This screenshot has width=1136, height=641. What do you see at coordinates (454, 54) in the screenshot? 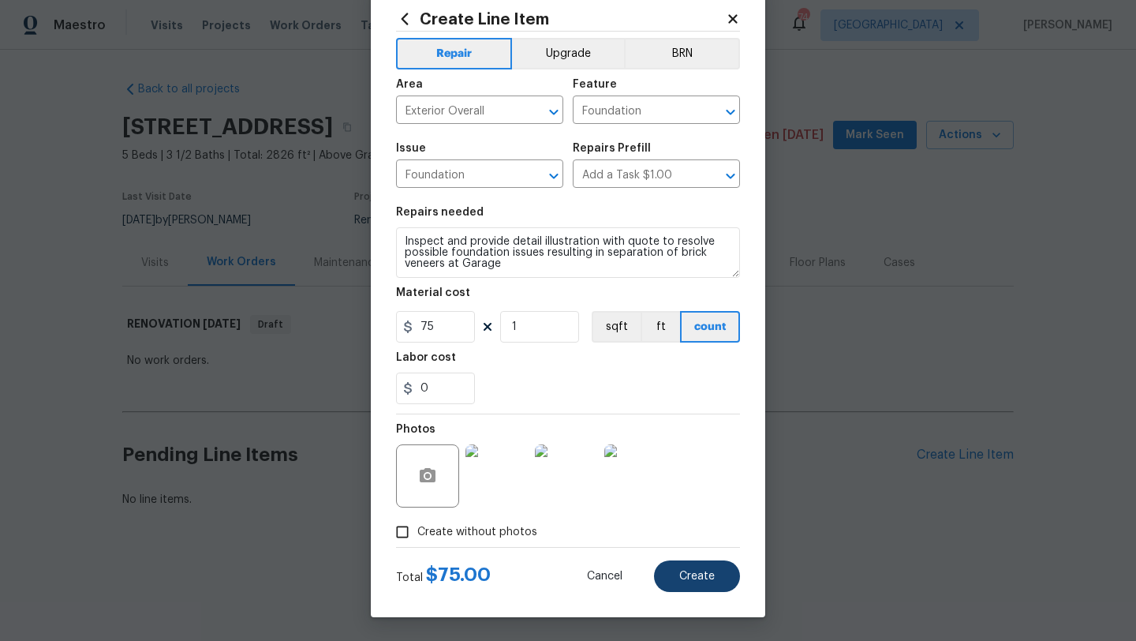
I see `button: Repair` at bounding box center [454, 54].